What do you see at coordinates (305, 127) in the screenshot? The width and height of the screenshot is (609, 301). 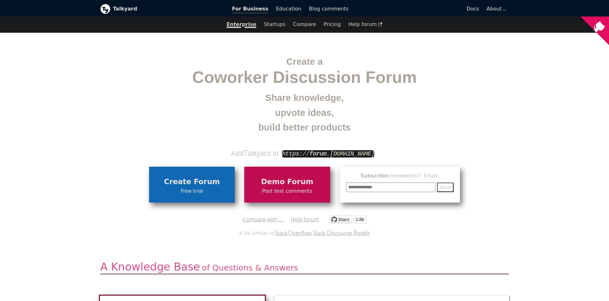 I see `small: build better products` at bounding box center [305, 127].